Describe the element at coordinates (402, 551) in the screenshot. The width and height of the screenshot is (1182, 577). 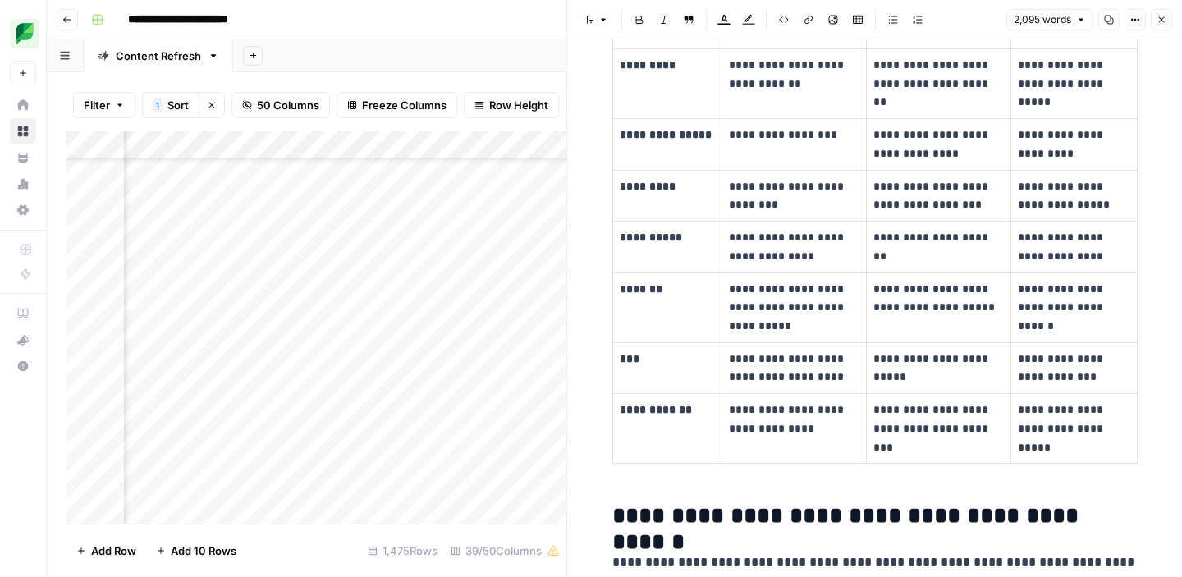
I see `div: 1,475 Rows` at that location.